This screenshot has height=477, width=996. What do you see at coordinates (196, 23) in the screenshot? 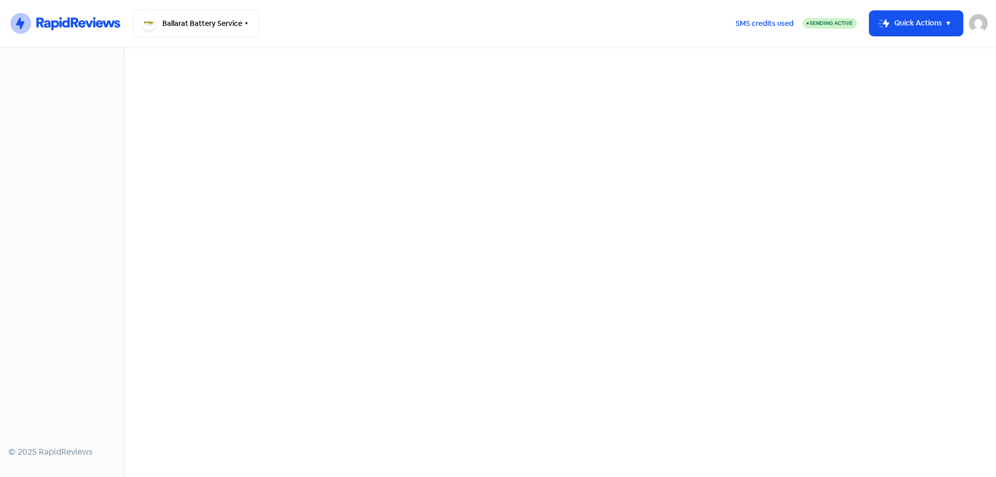
I see `button: Ballarat Battery Service` at bounding box center [196, 23].